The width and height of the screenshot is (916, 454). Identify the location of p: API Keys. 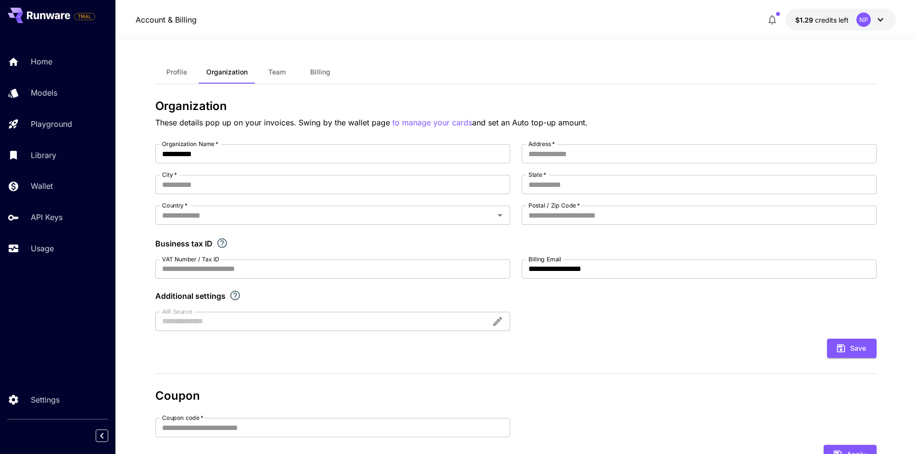
(47, 217).